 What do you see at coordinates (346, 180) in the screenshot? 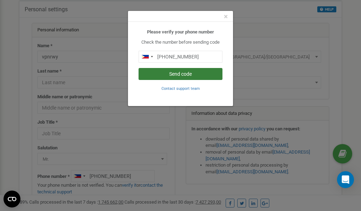
I see `div: Open Intercom Messenger` at bounding box center [346, 180].